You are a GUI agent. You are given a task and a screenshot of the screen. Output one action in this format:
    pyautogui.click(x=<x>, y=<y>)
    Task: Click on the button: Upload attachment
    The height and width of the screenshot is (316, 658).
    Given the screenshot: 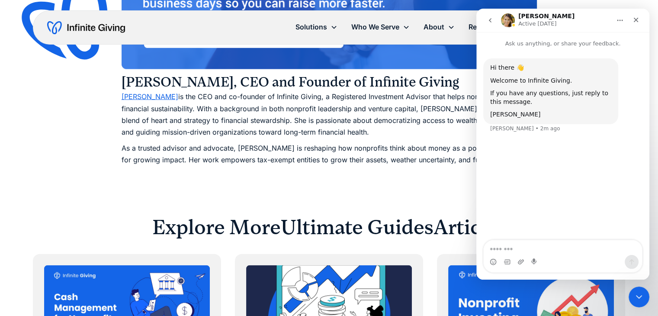 What is the action you would take?
    pyautogui.click(x=45, y=253)
    